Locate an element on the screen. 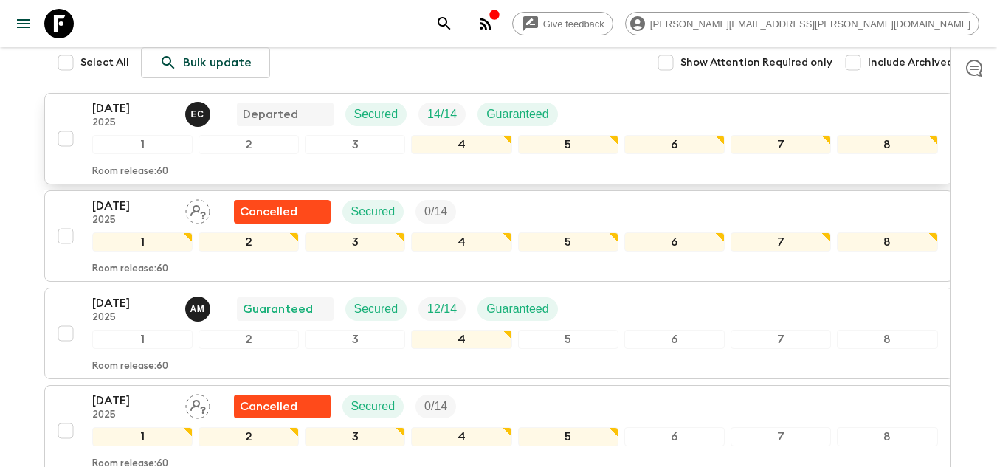  p: Bulk update is located at coordinates (217, 63).